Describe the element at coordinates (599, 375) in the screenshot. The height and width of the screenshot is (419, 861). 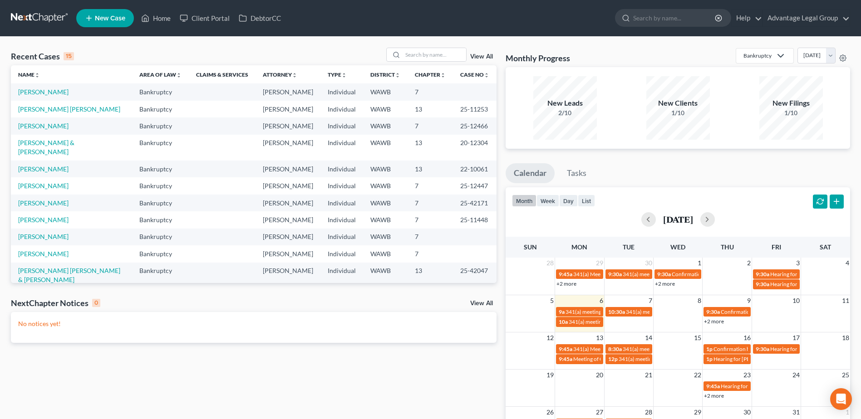
I see `span: 20` at that location.